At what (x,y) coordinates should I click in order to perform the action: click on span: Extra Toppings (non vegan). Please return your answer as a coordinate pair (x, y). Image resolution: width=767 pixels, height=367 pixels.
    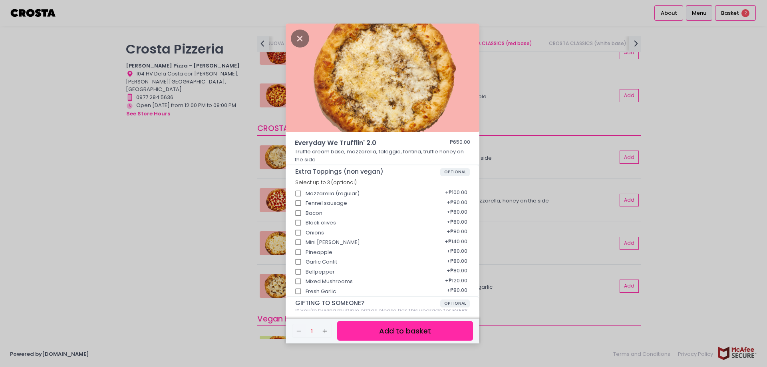
    Looking at the image, I should click on (368, 172).